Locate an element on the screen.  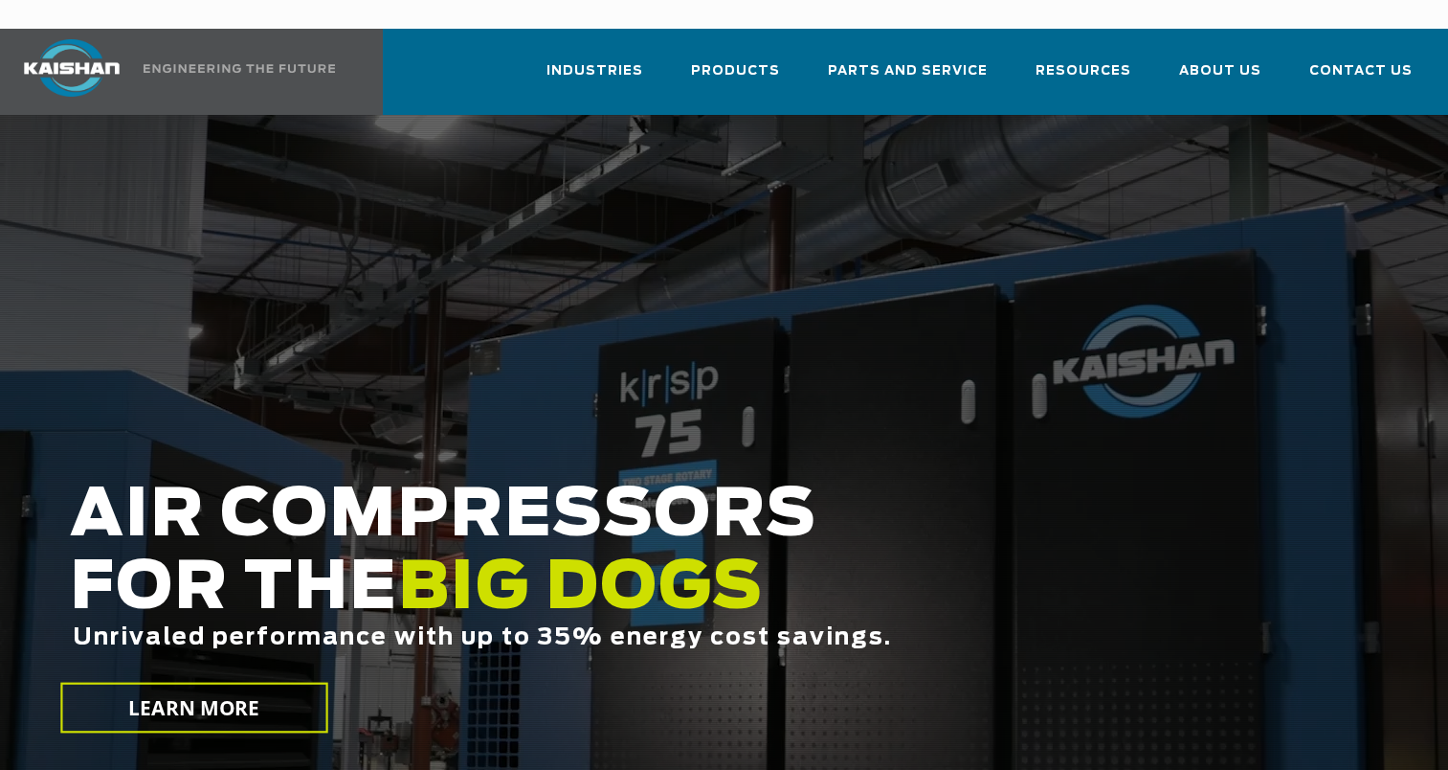
span: Resources is located at coordinates (1083, 71).